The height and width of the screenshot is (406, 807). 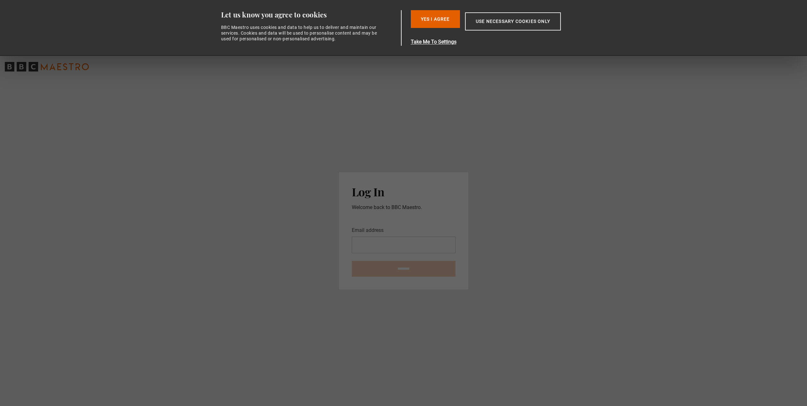 What do you see at coordinates (47, 67) in the screenshot?
I see `svg: BBC Maestro` at bounding box center [47, 67].